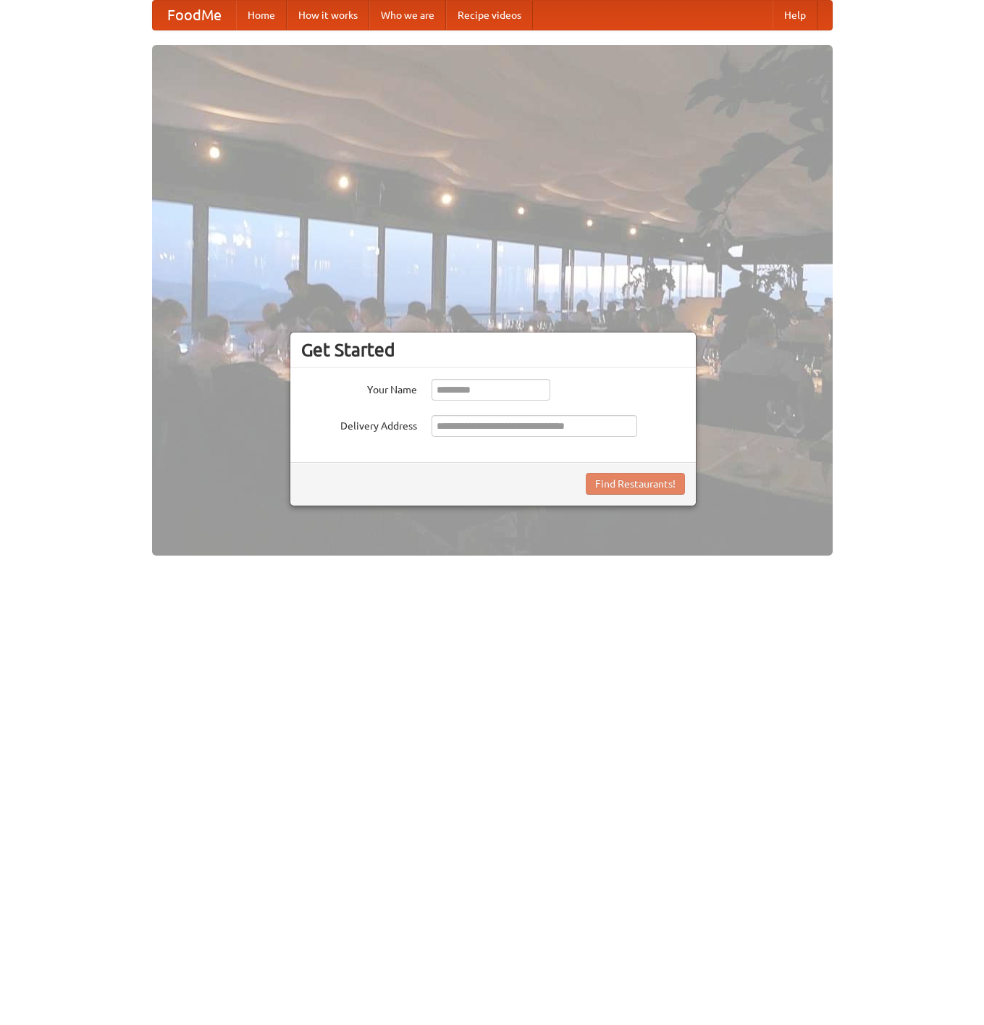 The image size is (984, 1025). What do you see at coordinates (194, 15) in the screenshot?
I see `a: FoodMe` at bounding box center [194, 15].